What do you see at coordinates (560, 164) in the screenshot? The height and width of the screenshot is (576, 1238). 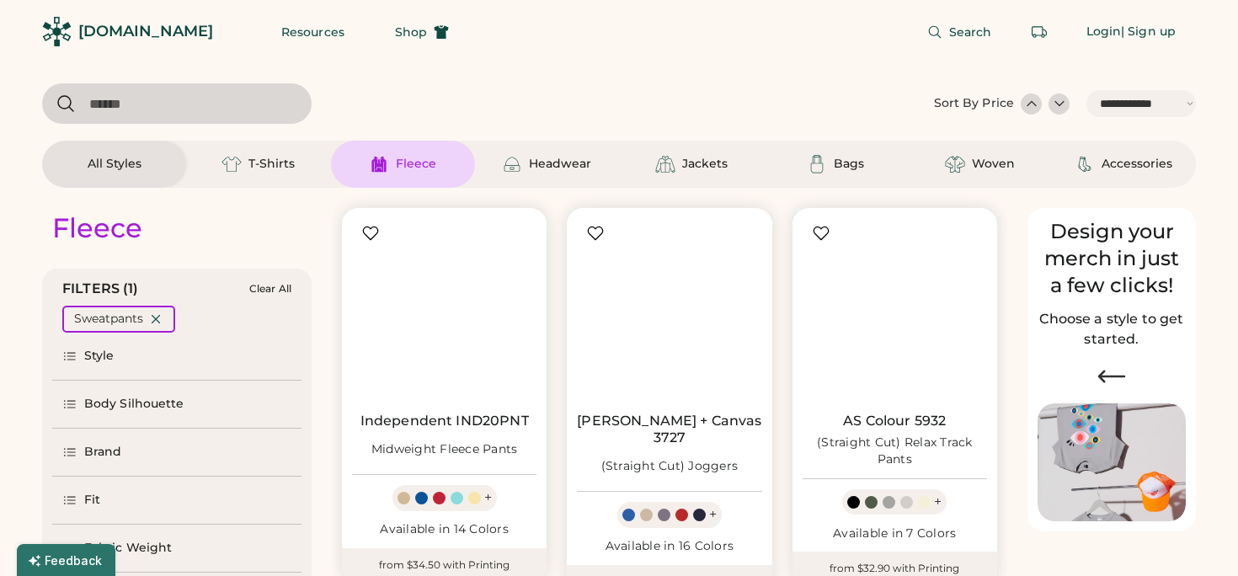 I see `div: Headwear` at bounding box center [560, 164].